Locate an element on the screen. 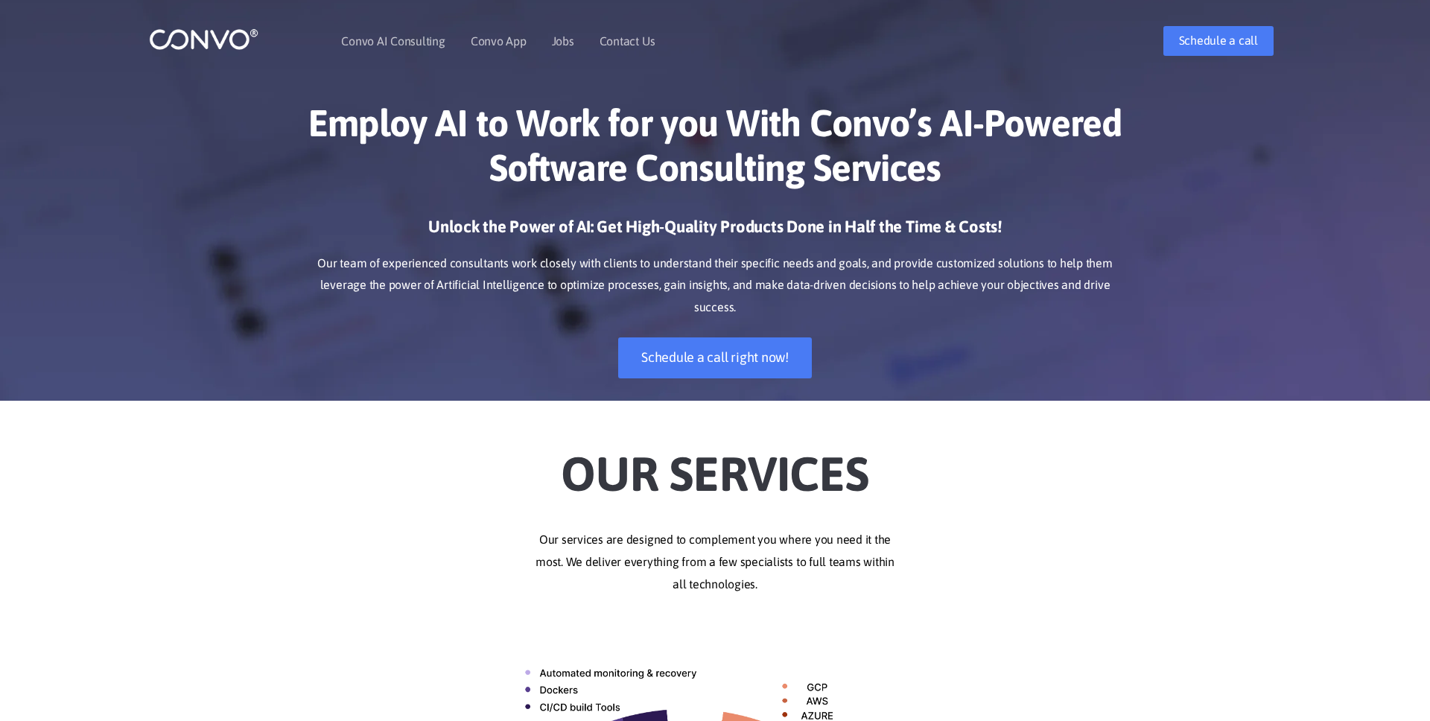 This screenshot has height=721, width=1430. a: Convo AI Consulting is located at coordinates (392, 41).